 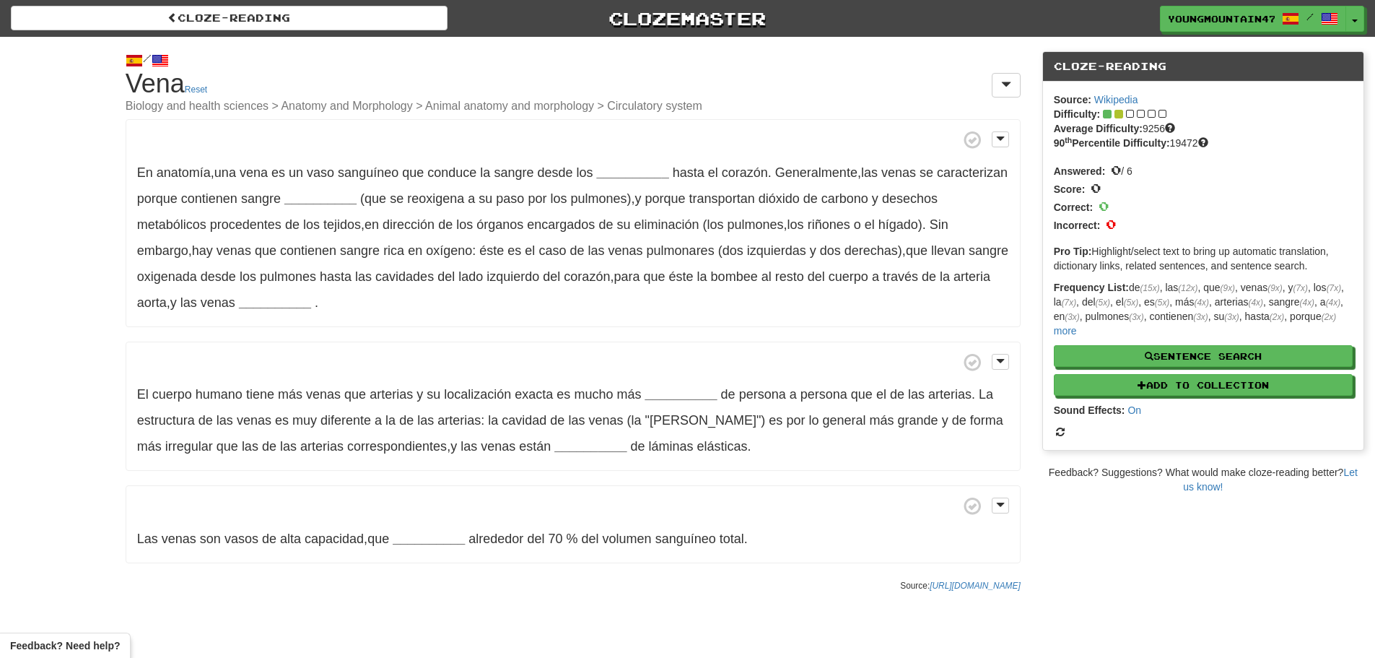 I want to click on span: diferente, so click(x=346, y=420).